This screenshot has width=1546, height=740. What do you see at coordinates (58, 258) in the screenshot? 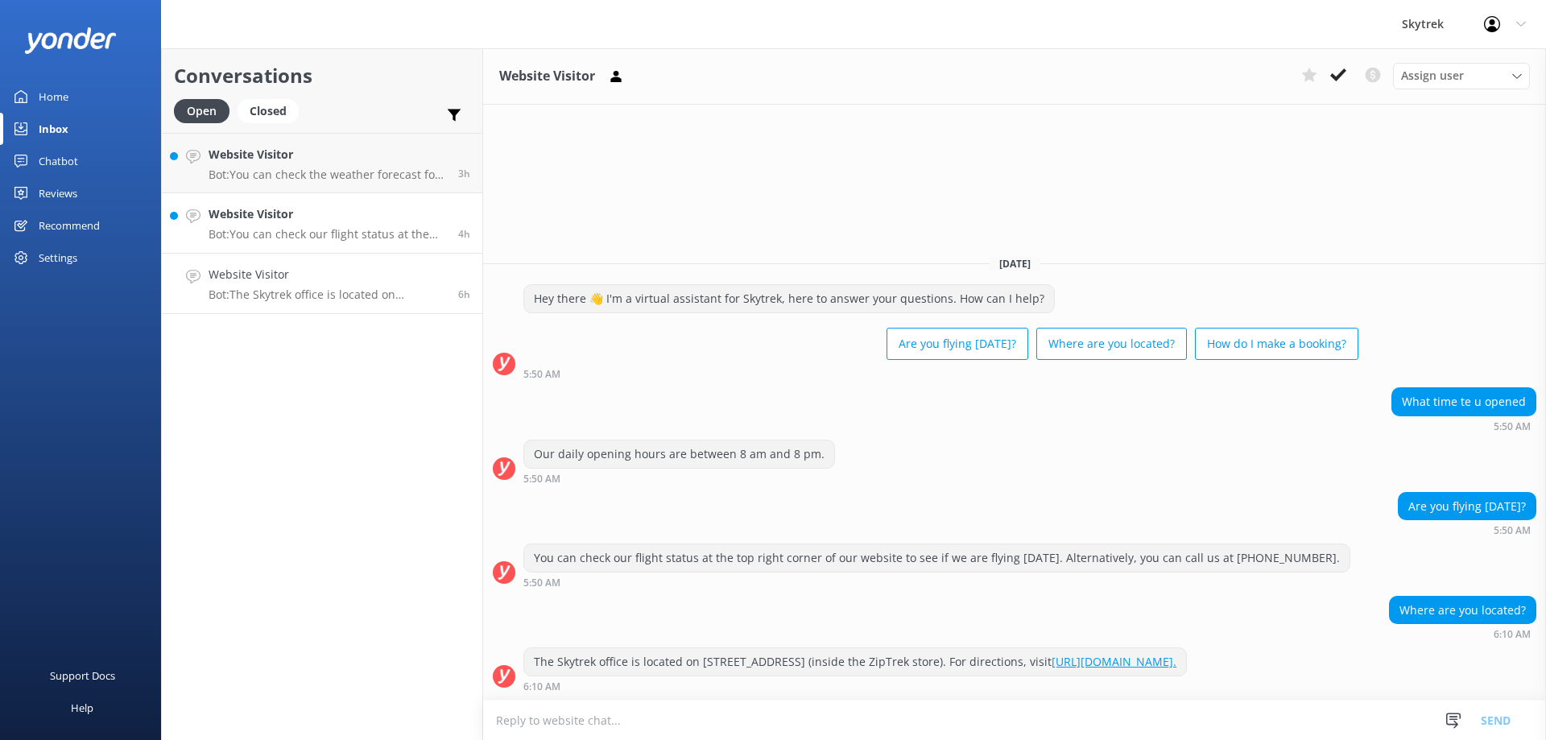
I see `div: Settings` at bounding box center [58, 258].